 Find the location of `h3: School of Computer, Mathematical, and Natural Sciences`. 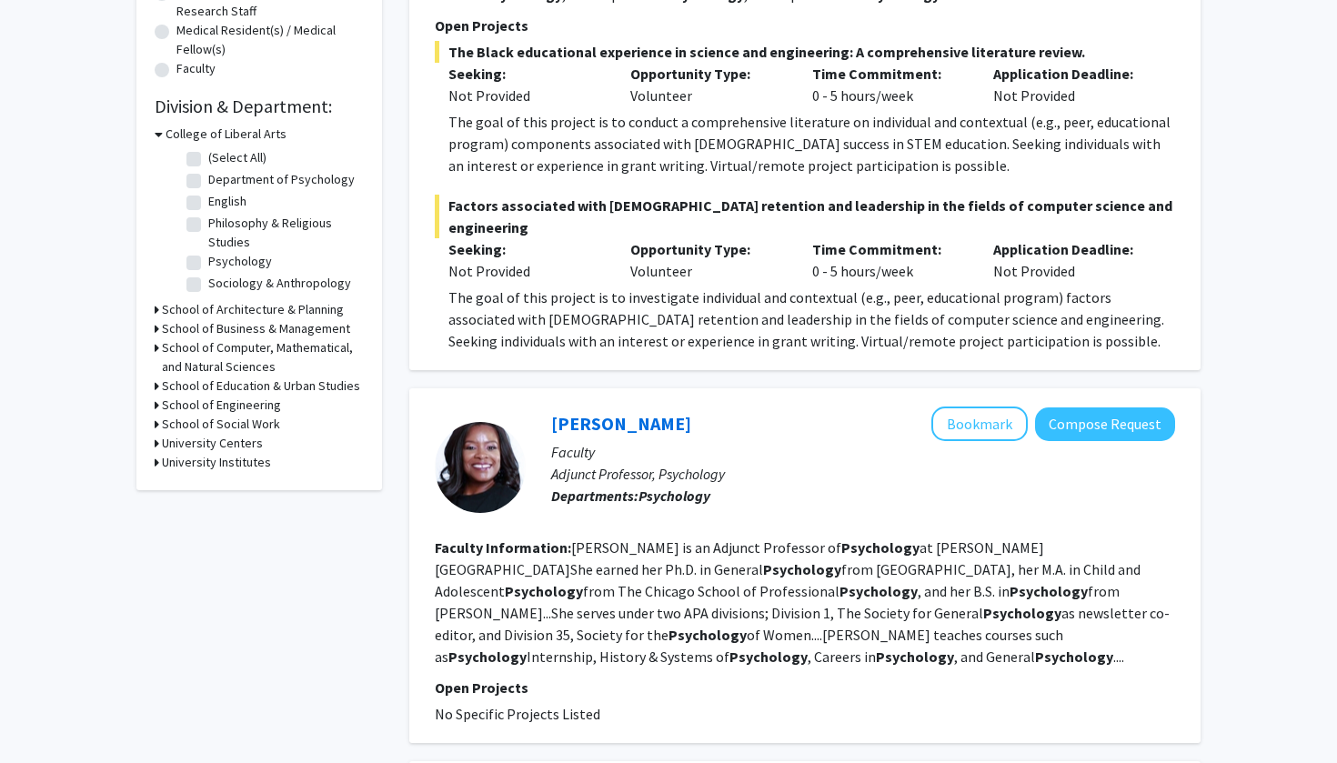

h3: School of Computer, Mathematical, and Natural Sciences is located at coordinates (263, 358).